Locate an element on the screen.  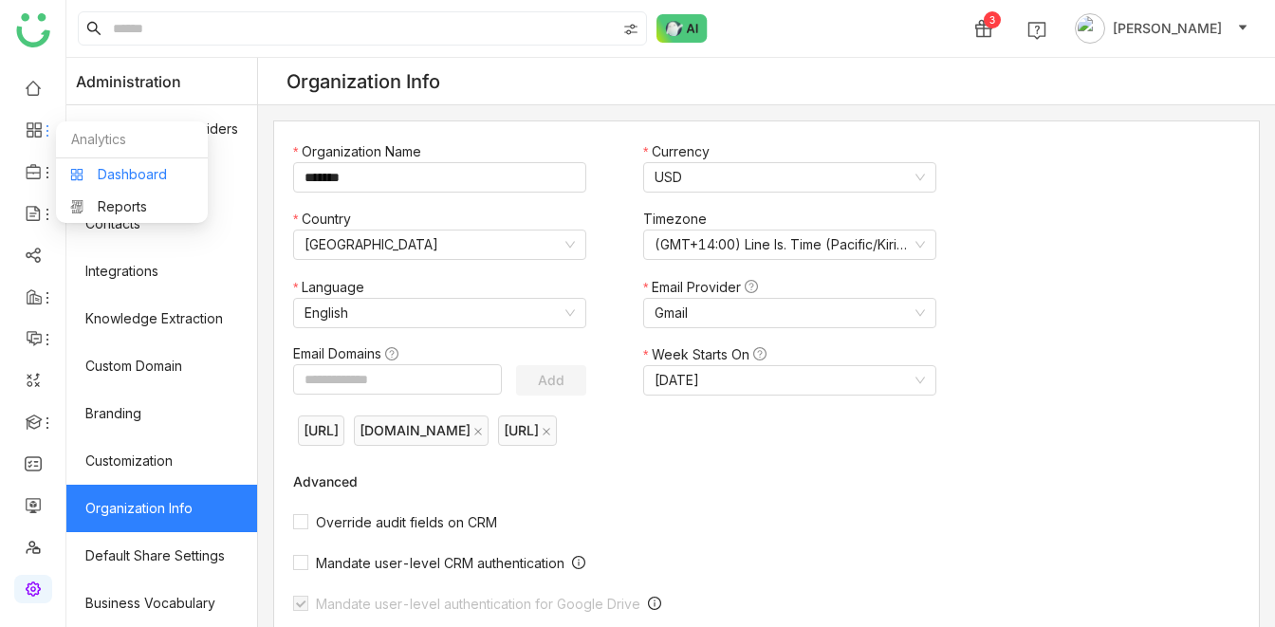
label: Currency is located at coordinates (681, 152).